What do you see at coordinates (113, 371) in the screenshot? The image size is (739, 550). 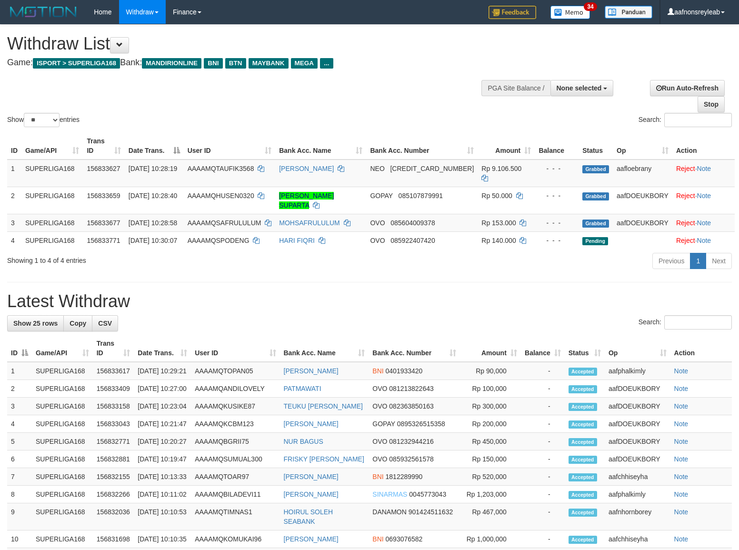 I see `td: 156833617` at bounding box center [113, 371].